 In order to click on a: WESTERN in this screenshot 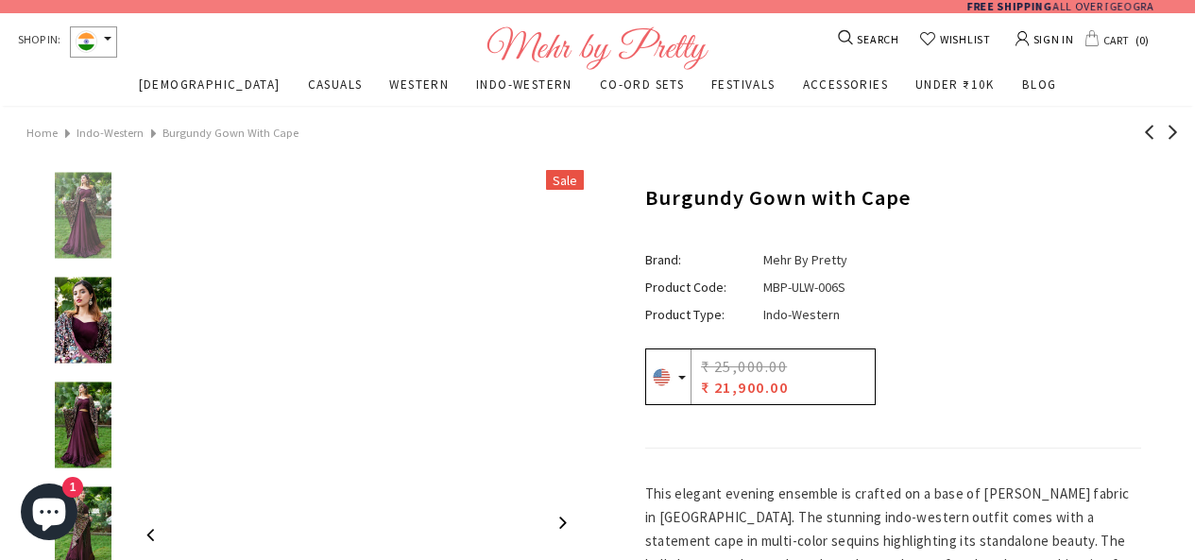, I will do `click(418, 90)`.